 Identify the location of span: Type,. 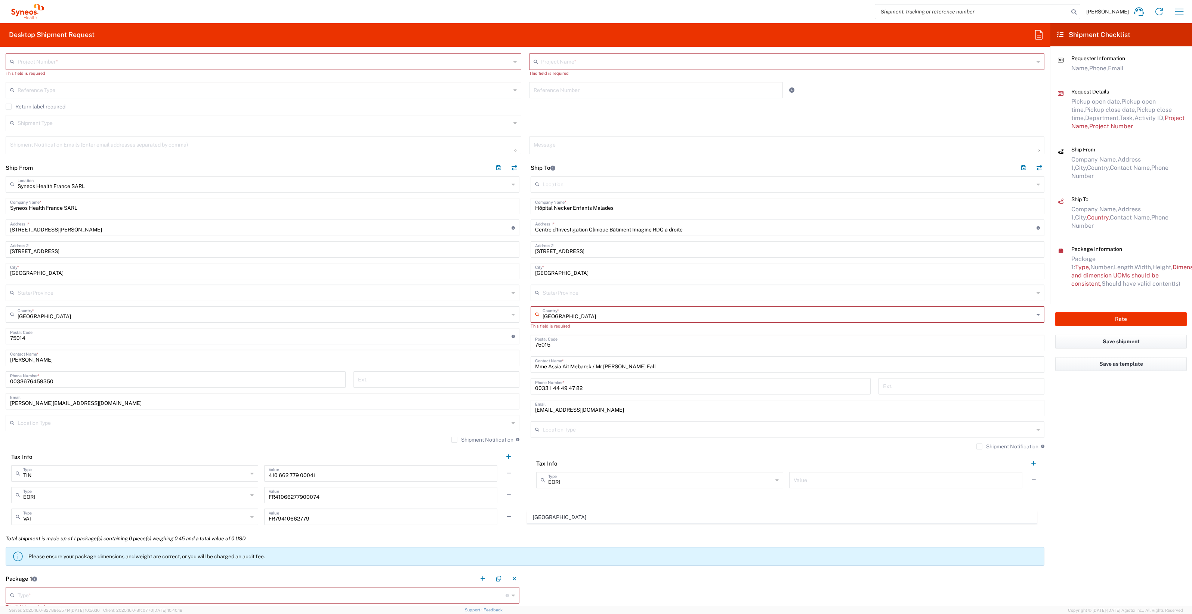
(1082, 267).